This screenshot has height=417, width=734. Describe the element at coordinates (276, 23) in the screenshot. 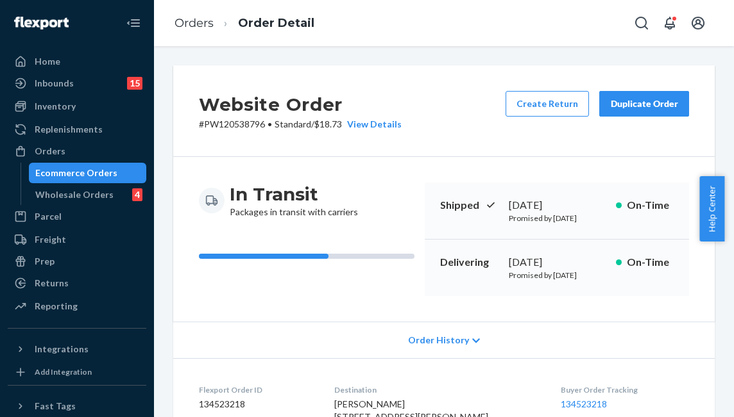

I see `a: Order Detail` at that location.